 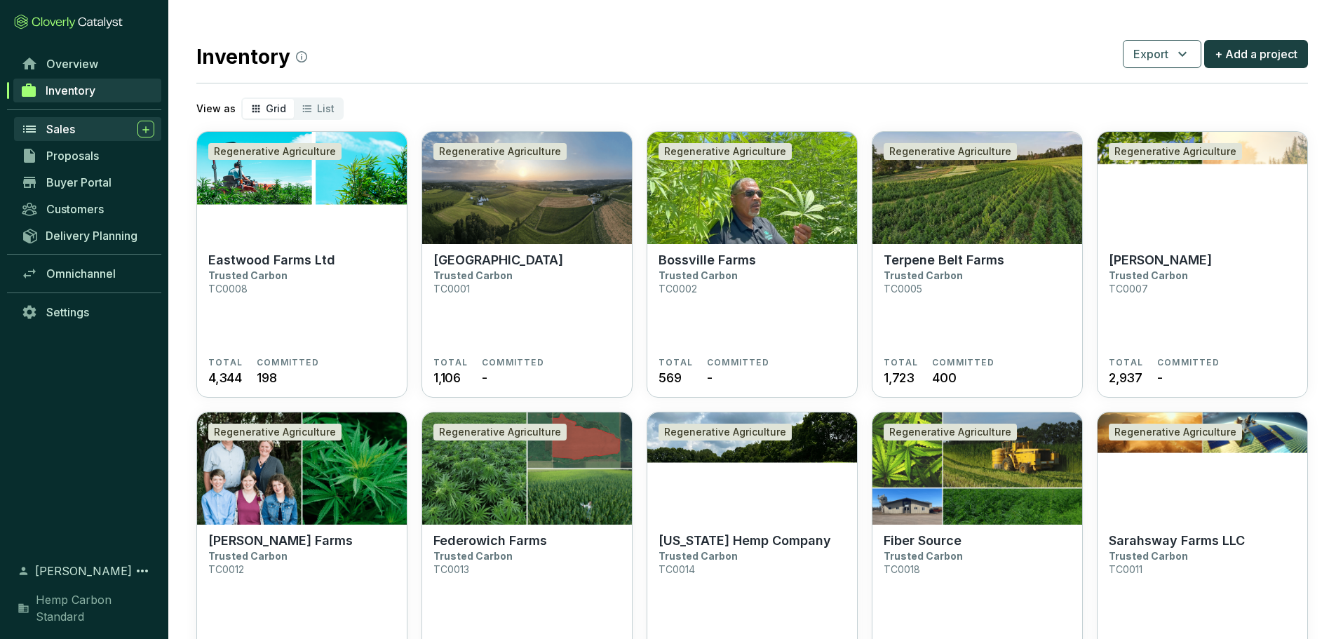 What do you see at coordinates (72, 156) in the screenshot?
I see `span: Proposals` at bounding box center [72, 156].